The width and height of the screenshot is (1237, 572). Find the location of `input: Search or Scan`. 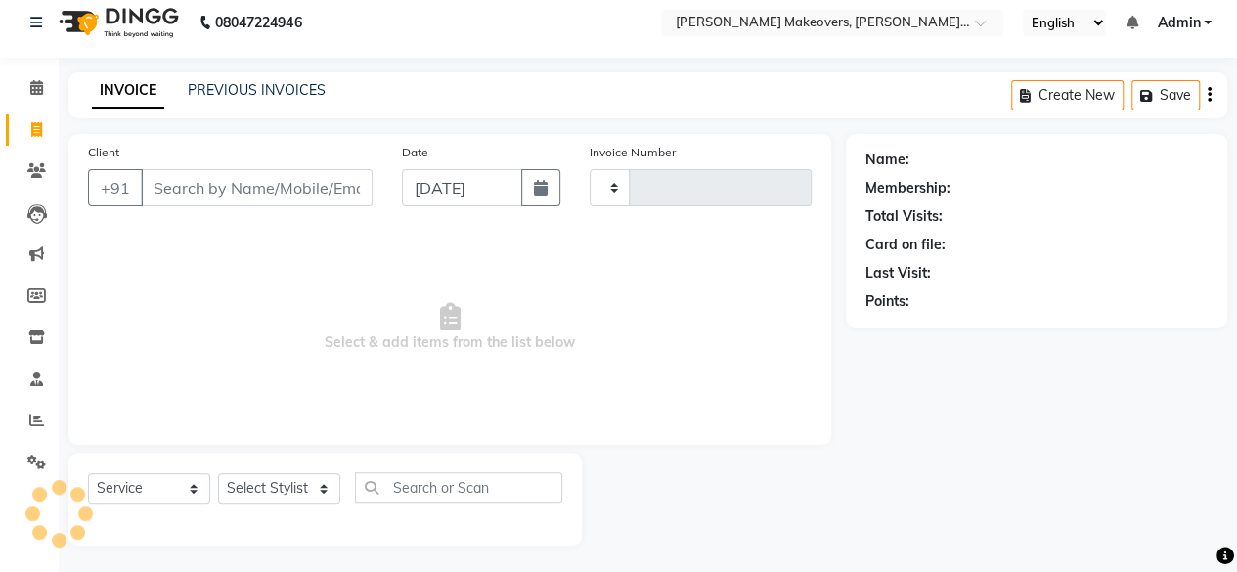

input: Search or Scan is located at coordinates (458, 487).